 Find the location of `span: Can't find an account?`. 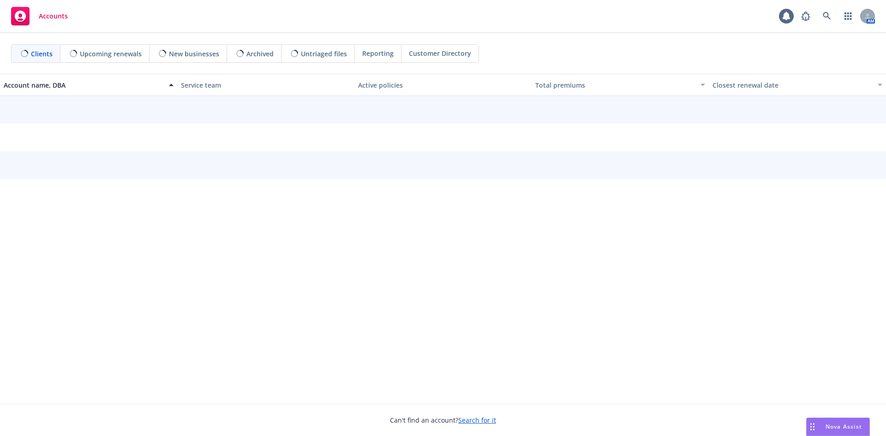

span: Can't find an account? is located at coordinates (443, 420).